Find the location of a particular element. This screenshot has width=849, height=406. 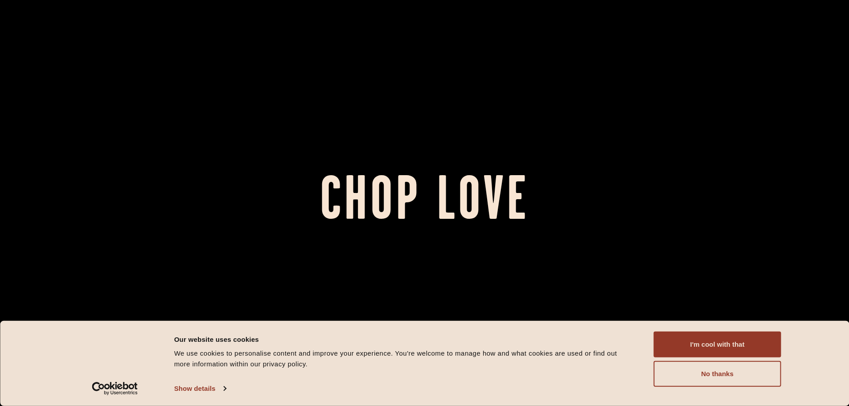

button: No thanks is located at coordinates (718, 374).